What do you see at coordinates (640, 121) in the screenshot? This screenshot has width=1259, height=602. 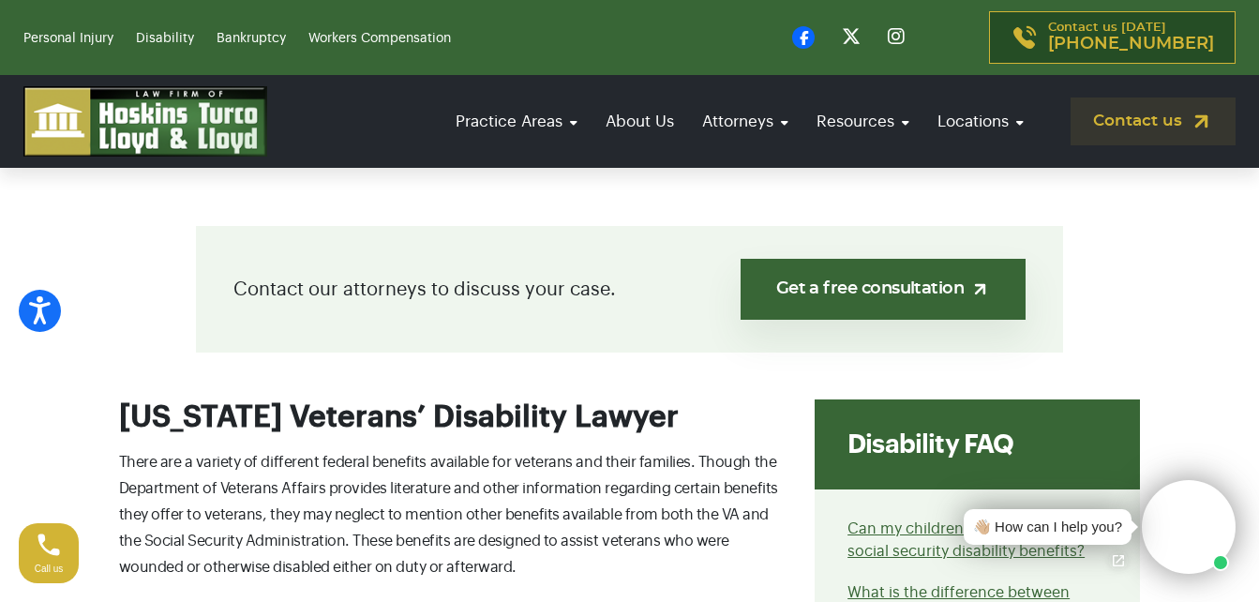 I see `a: About Us` at bounding box center [640, 121].